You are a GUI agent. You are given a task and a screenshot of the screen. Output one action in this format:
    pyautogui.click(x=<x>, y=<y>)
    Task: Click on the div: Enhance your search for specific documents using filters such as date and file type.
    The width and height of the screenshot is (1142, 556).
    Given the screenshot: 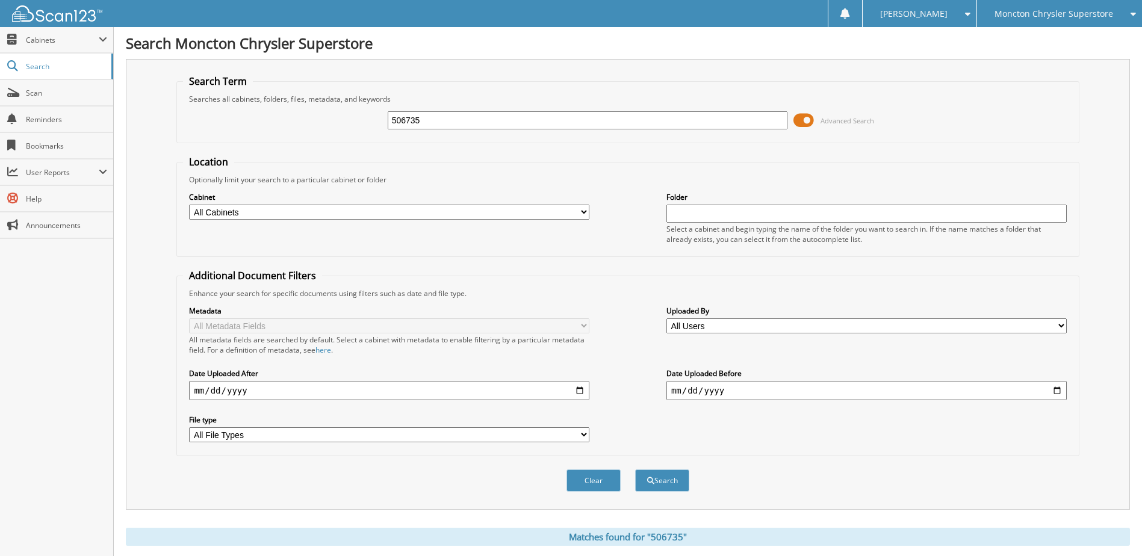 What is the action you would take?
    pyautogui.click(x=628, y=293)
    